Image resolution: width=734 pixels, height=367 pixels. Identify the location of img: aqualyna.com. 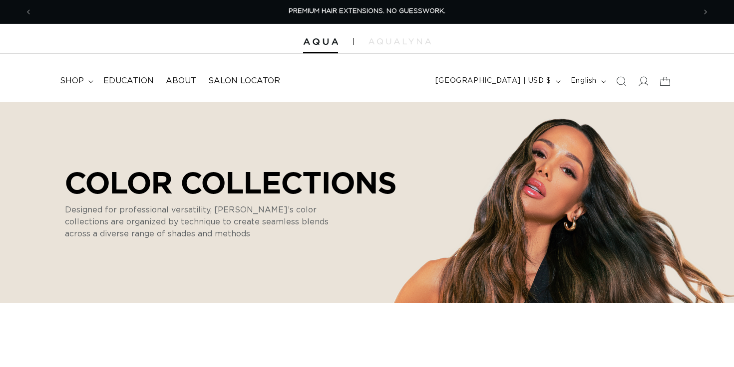
(399, 41).